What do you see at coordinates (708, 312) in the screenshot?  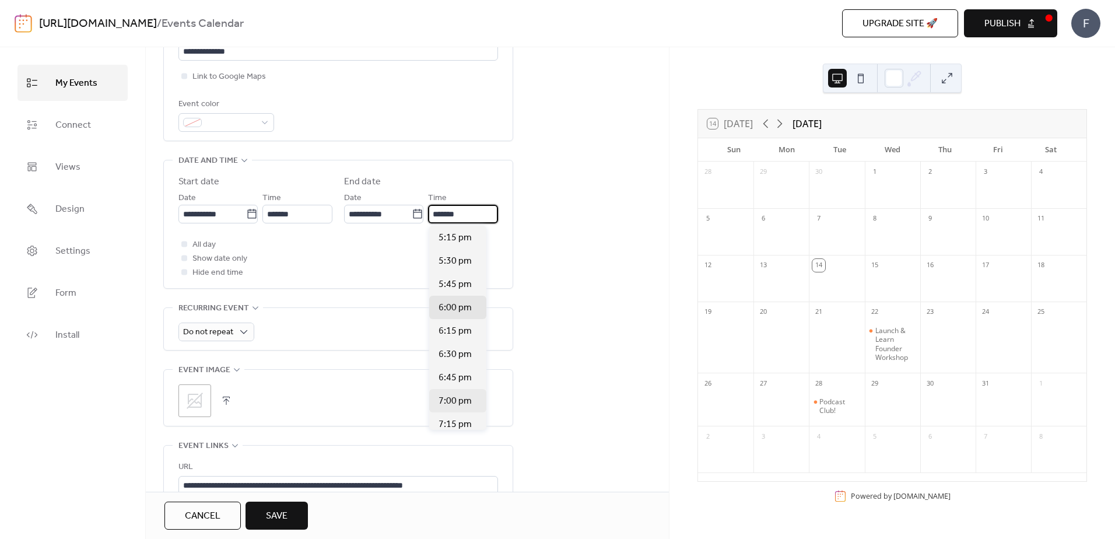 I see `div: 19` at bounding box center [708, 312].